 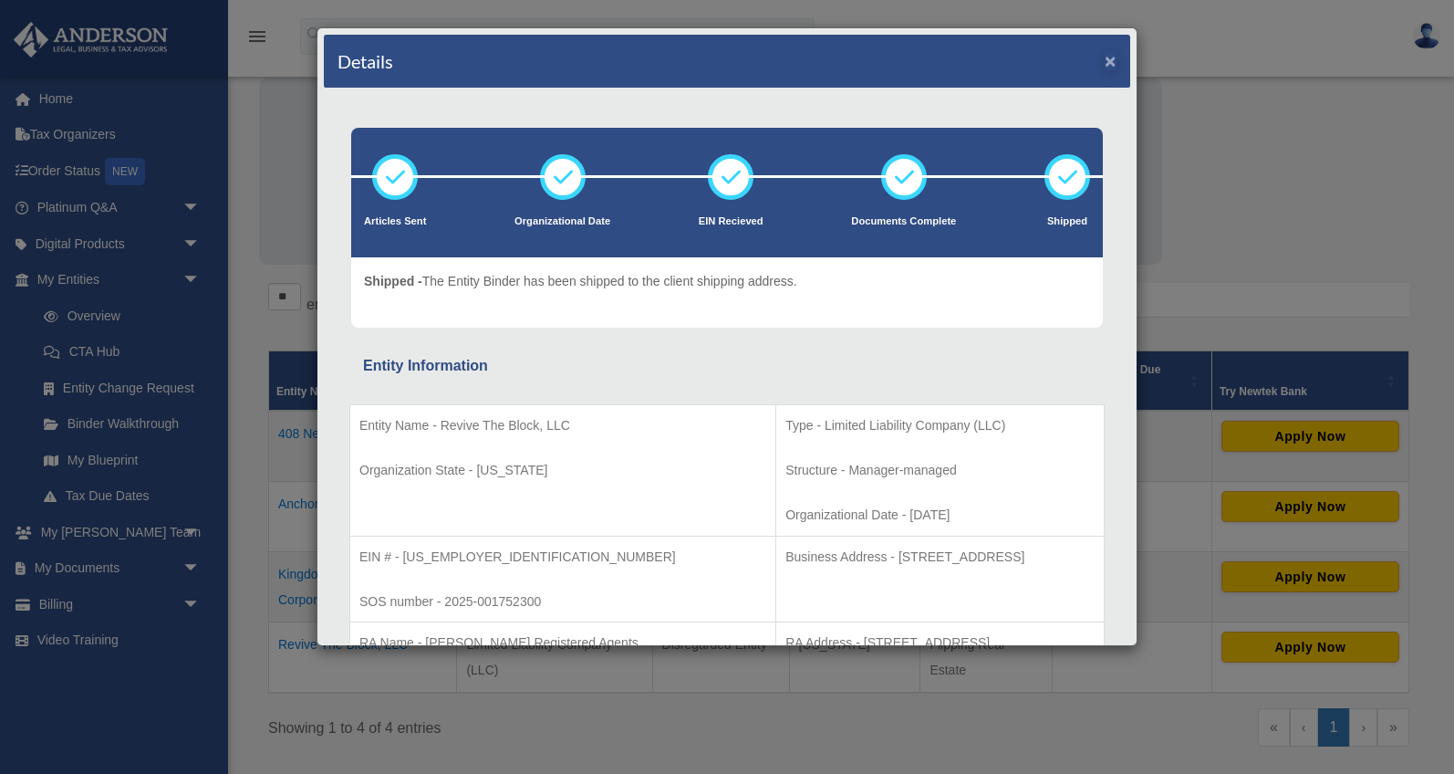 What do you see at coordinates (580, 281) in the screenshot?
I see `p: The Entity Binder has been shipped to the client shipping address.` at bounding box center [580, 281].